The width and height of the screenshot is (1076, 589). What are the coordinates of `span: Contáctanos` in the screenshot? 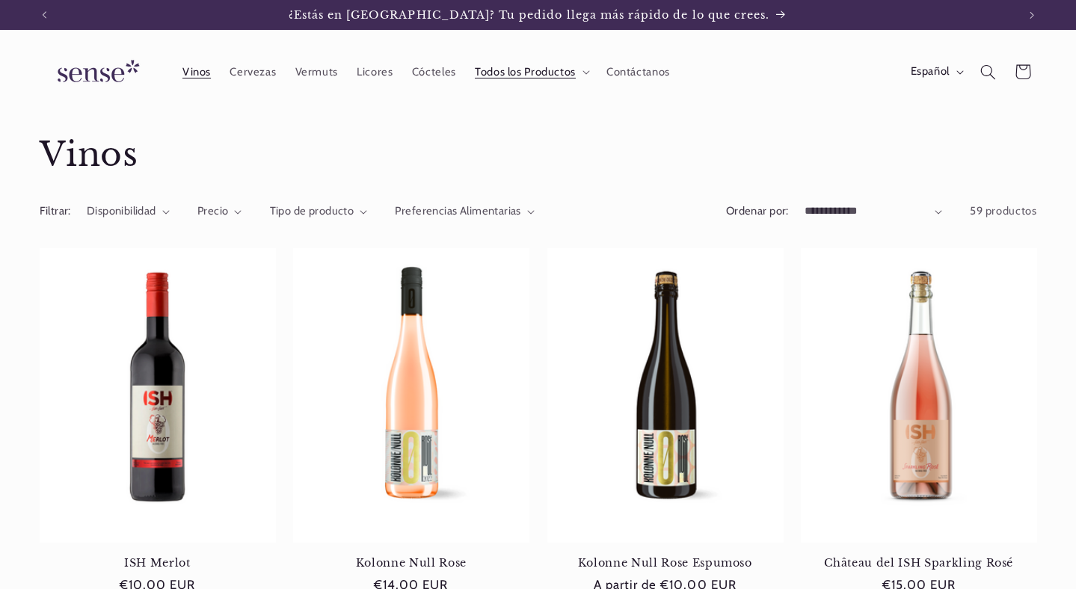 It's located at (638, 72).